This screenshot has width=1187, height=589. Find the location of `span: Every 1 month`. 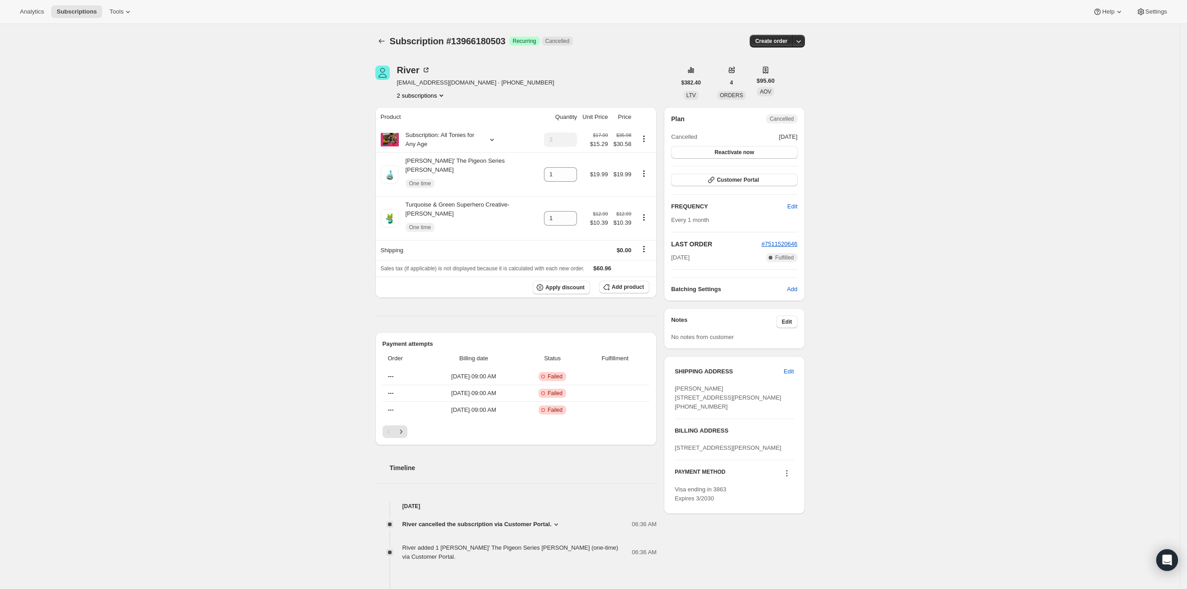

span: Every 1 month is located at coordinates (690, 220).